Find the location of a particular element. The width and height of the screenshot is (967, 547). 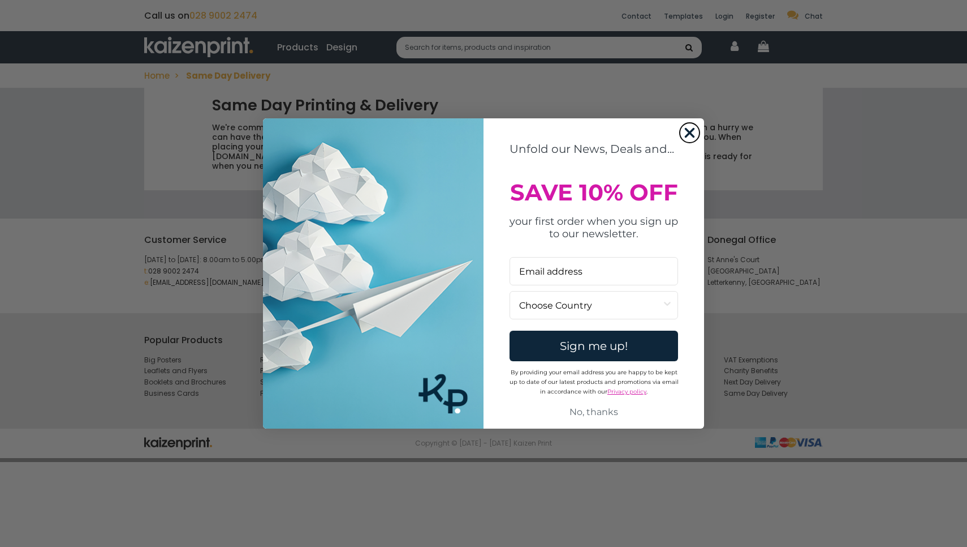

span: Unfold our News, Deals and... is located at coordinates (592, 149).